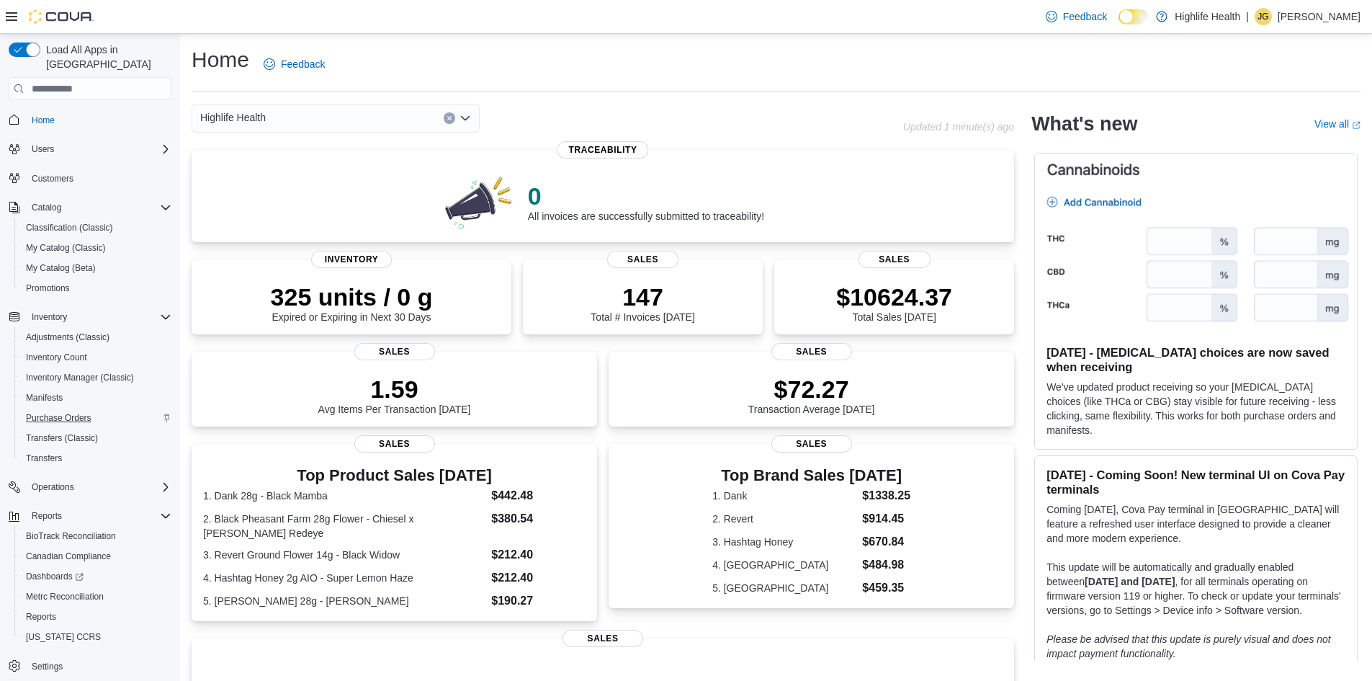 This screenshot has width=1372, height=681. I want to click on p: 1.59, so click(395, 389).